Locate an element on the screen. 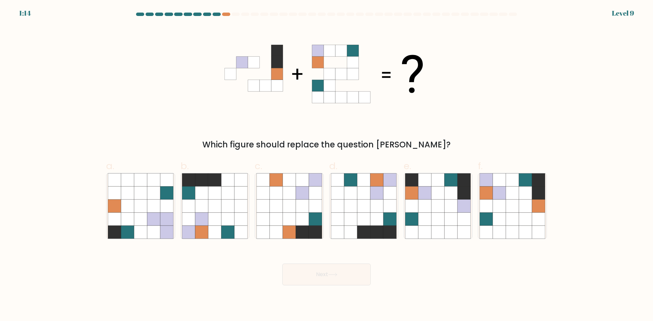  button: Next is located at coordinates (327, 275).